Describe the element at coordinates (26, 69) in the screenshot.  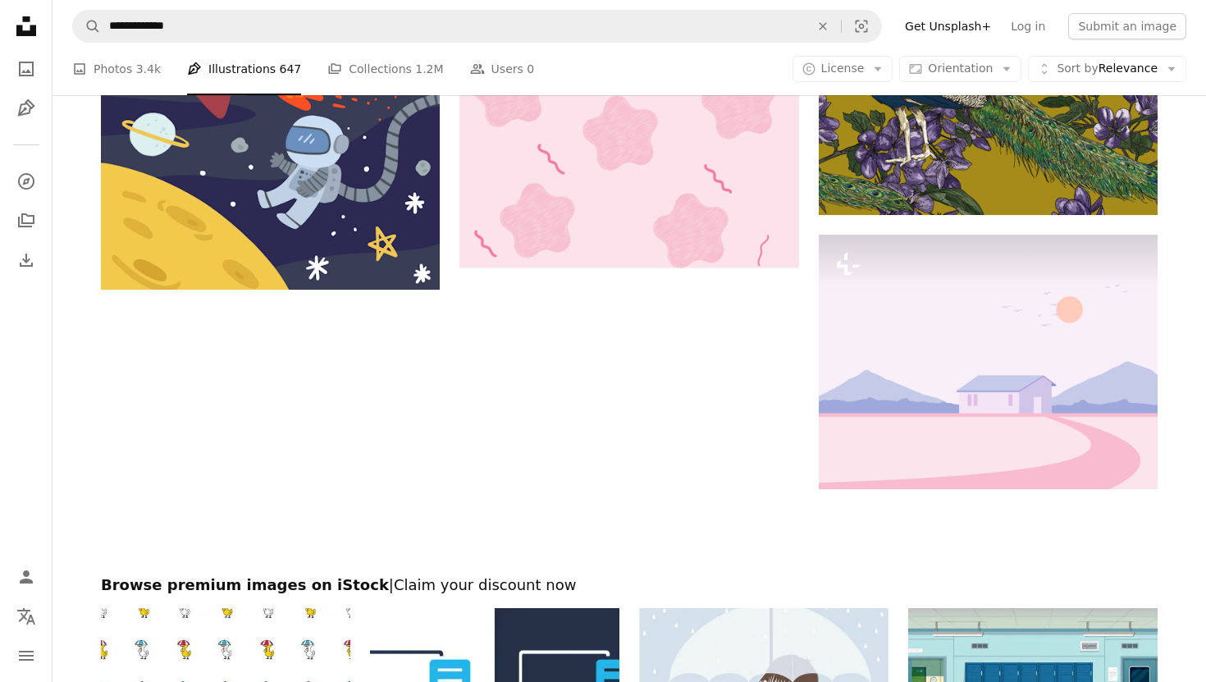
I see `a: Photos` at that location.